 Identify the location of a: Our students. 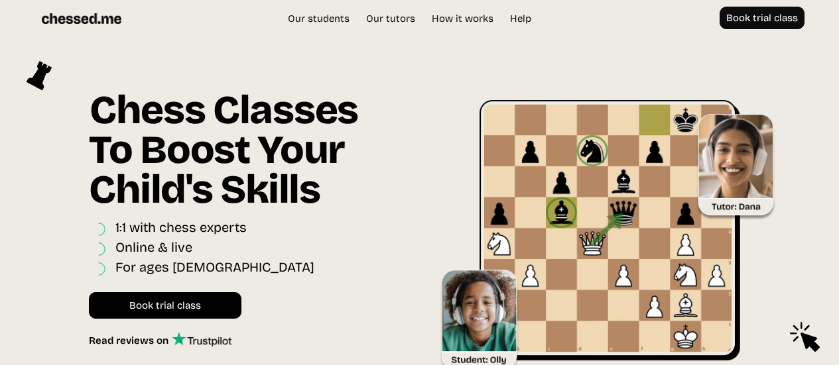
(318, 19).